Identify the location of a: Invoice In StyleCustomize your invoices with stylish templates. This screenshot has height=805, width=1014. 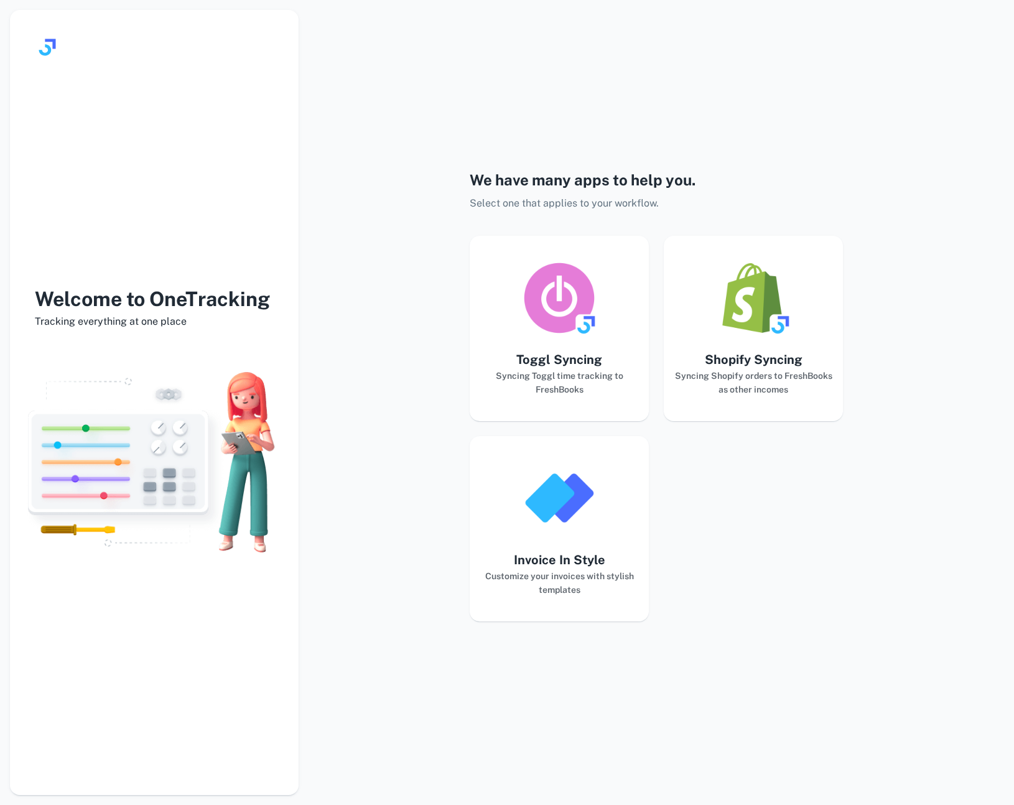
(559, 529).